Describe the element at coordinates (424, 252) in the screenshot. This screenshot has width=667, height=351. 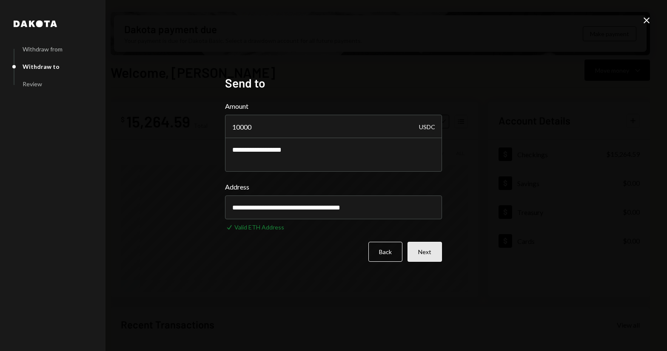
I see `button: Next` at that location.